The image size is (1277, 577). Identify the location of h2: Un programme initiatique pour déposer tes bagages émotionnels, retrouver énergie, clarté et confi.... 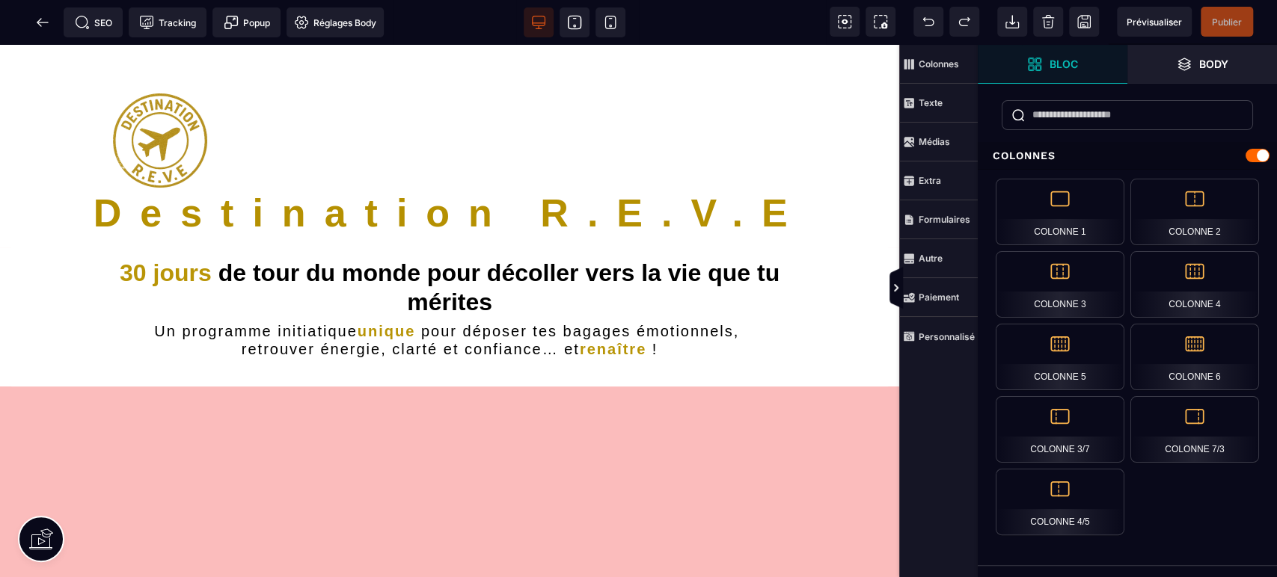
(450, 295).